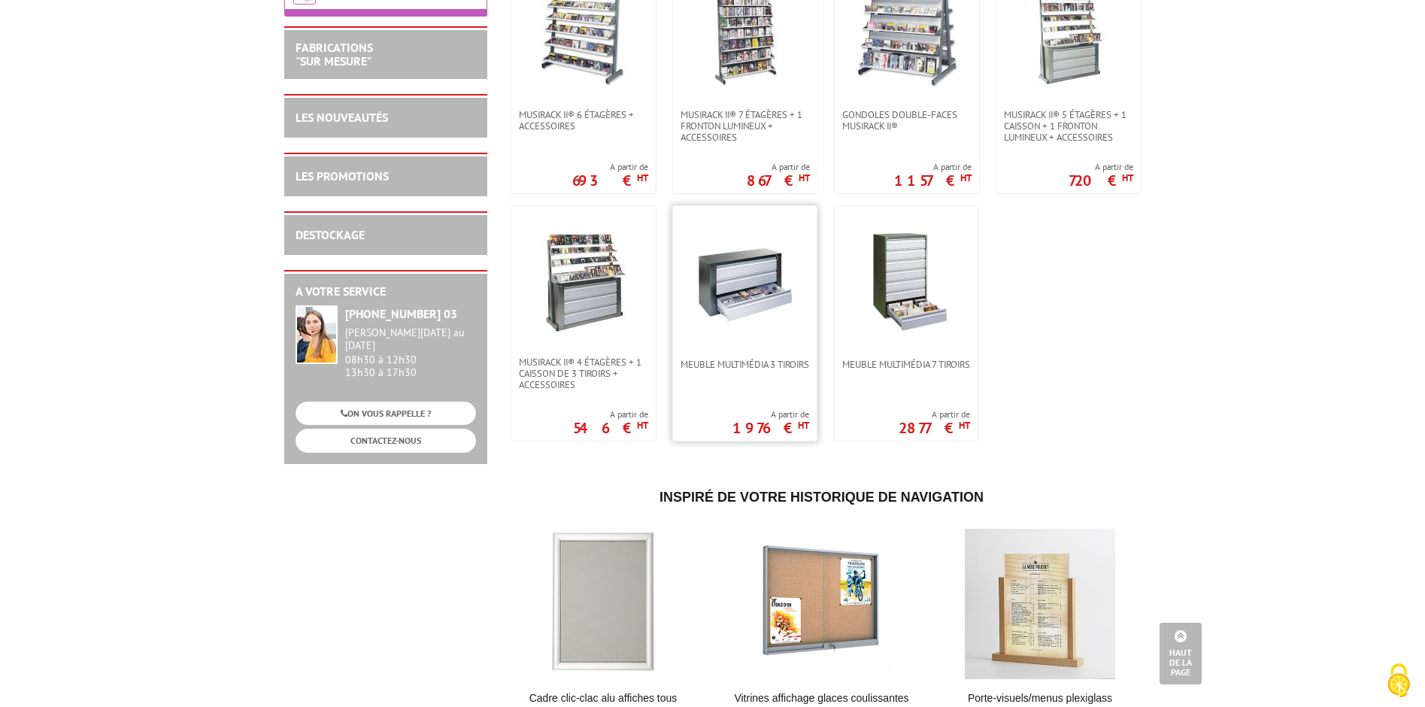  What do you see at coordinates (771, 428) in the screenshot?
I see `p: 1976 €` at bounding box center [771, 428].